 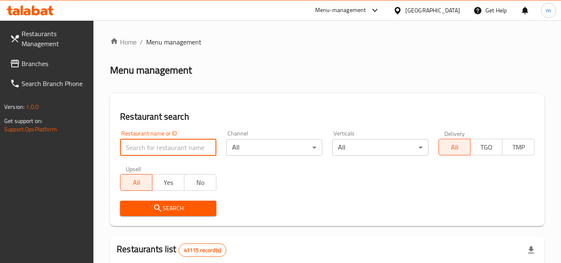 I want to click on button: TMP, so click(x=518, y=147).